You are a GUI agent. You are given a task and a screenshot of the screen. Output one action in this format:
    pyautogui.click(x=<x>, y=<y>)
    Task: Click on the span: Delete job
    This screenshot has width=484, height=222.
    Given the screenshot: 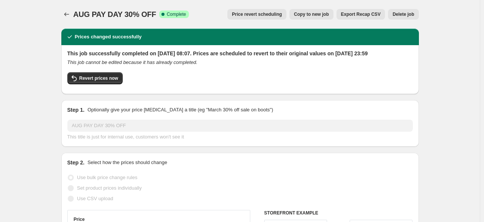 What is the action you would take?
    pyautogui.click(x=403, y=14)
    